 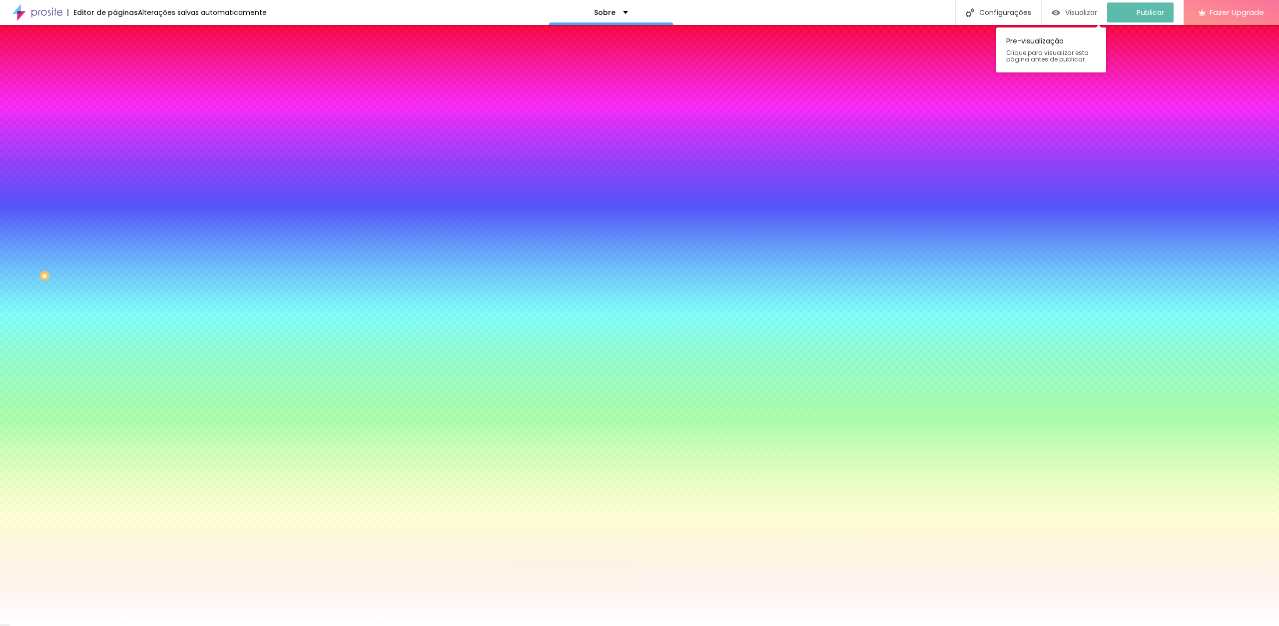 I want to click on img: Icone, so click(x=970, y=12).